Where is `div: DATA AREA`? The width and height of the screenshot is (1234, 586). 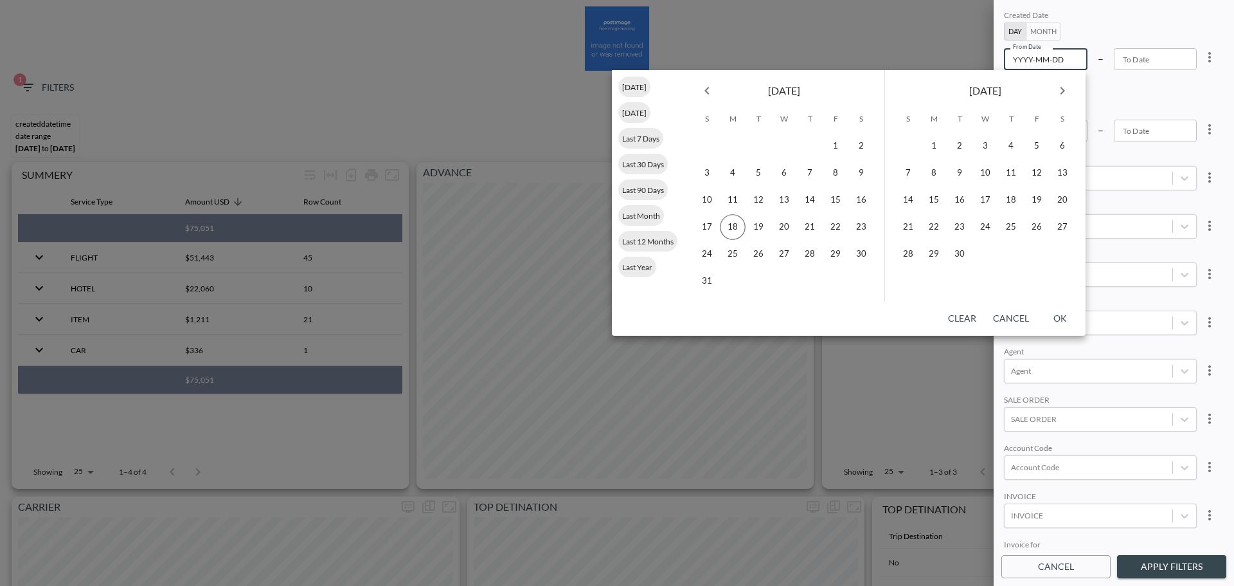 div: DATA AREA is located at coordinates (1100, 256).